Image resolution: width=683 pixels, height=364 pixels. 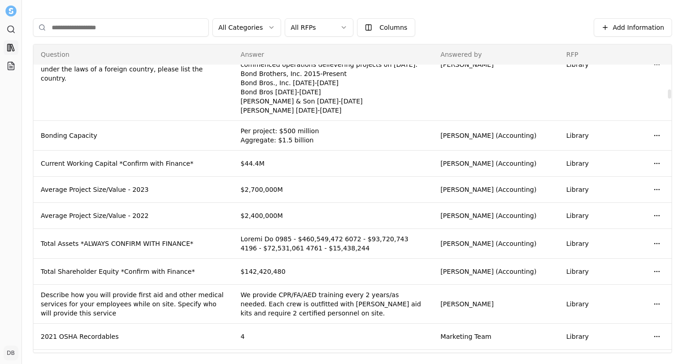 What do you see at coordinates (133, 336) in the screenshot?
I see `td: 2021 OSHA Recordables` at bounding box center [133, 336].